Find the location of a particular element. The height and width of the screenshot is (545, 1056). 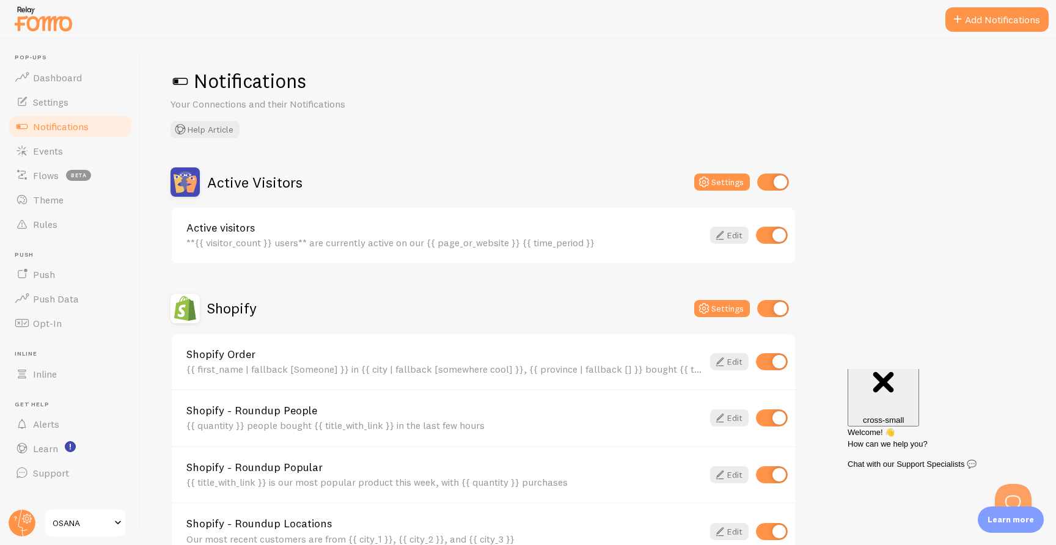

a: Shopify - Roundup People is located at coordinates (444, 411).